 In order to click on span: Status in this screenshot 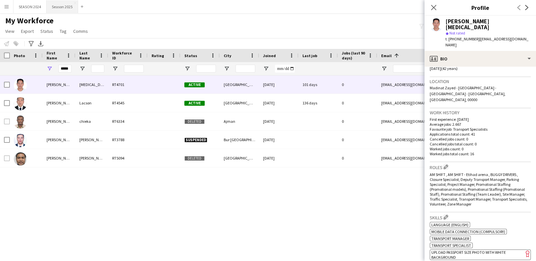, I will do `click(191, 55)`.